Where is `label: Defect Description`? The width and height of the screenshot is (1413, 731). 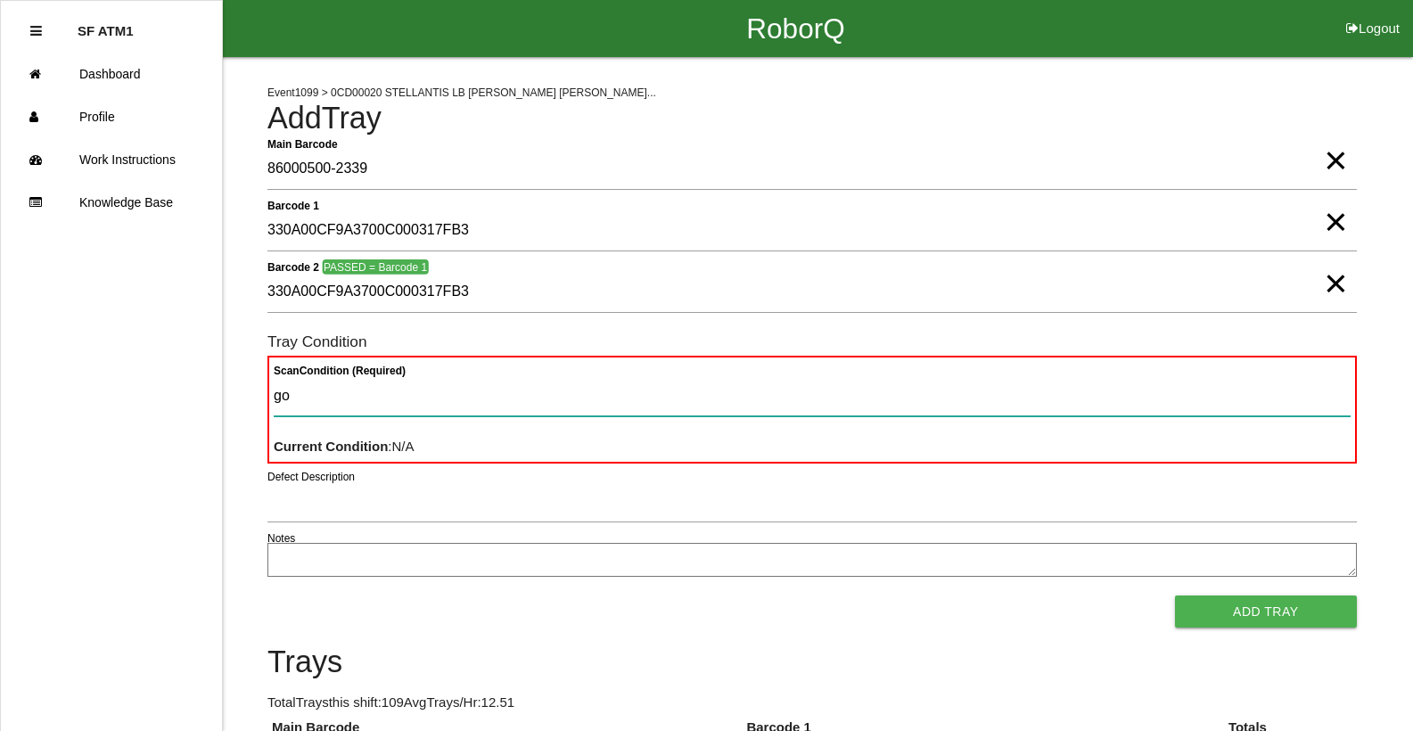 label: Defect Description is located at coordinates (311, 477).